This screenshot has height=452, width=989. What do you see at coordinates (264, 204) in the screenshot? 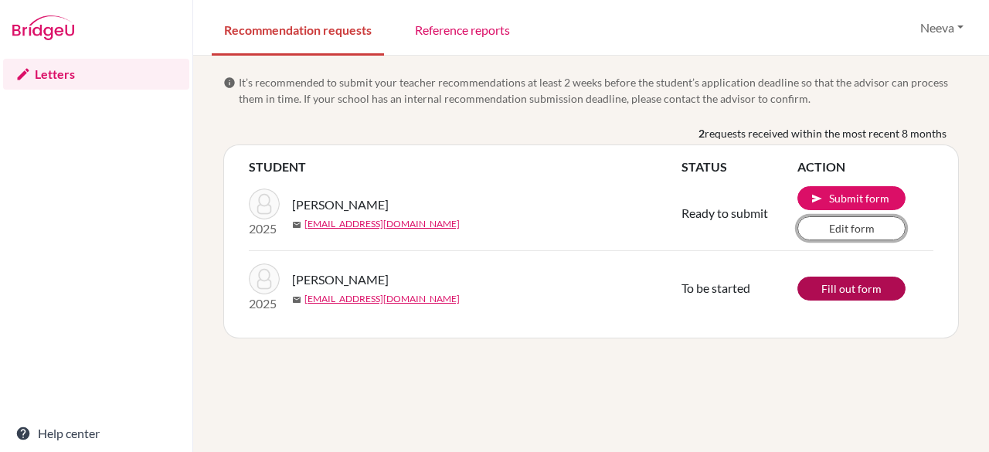
I see `img: Bhandari, Nisha` at bounding box center [264, 204].